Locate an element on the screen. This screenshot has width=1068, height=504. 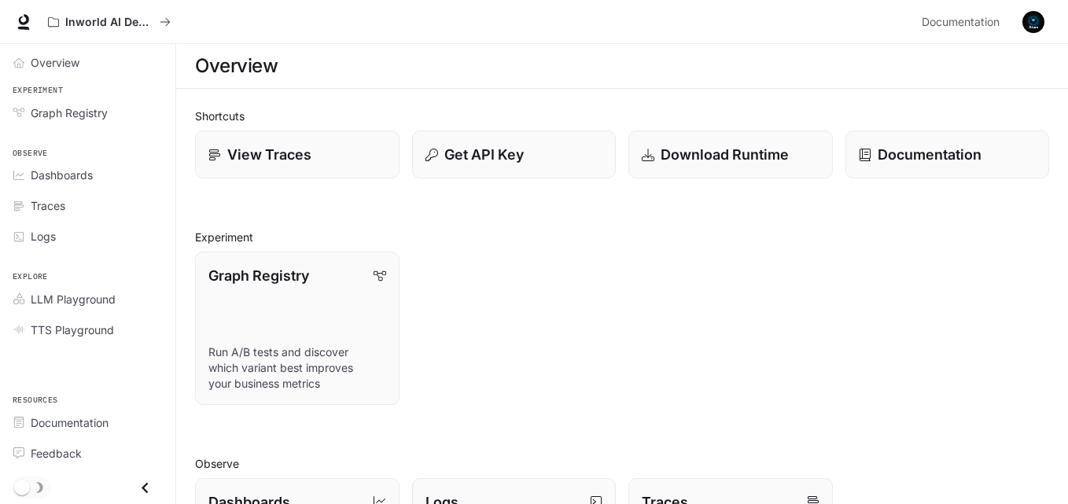
a: Feedback is located at coordinates (87, 453).